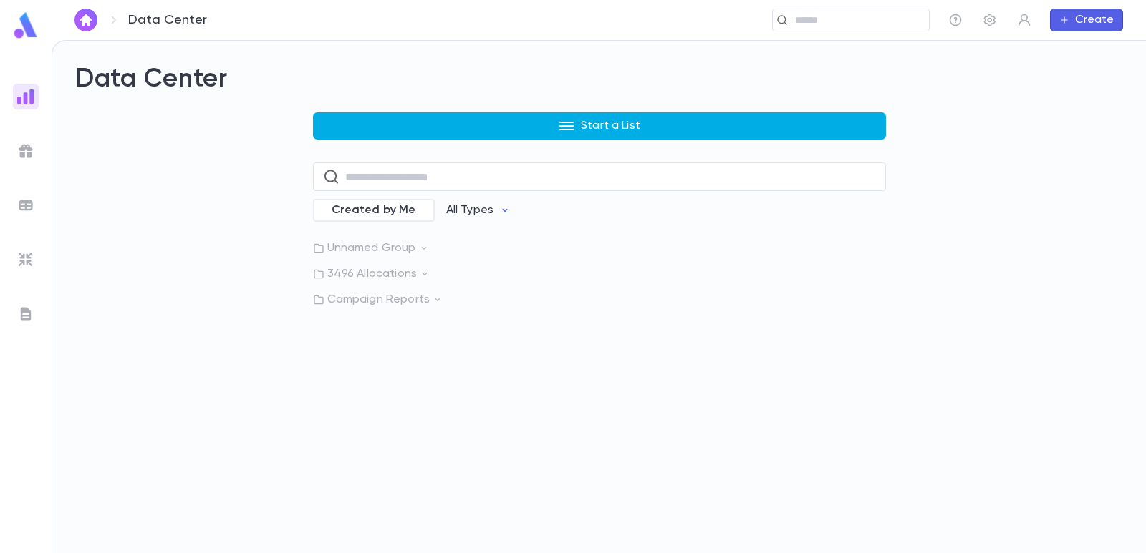  I want to click on button: All Types, so click(478, 210).